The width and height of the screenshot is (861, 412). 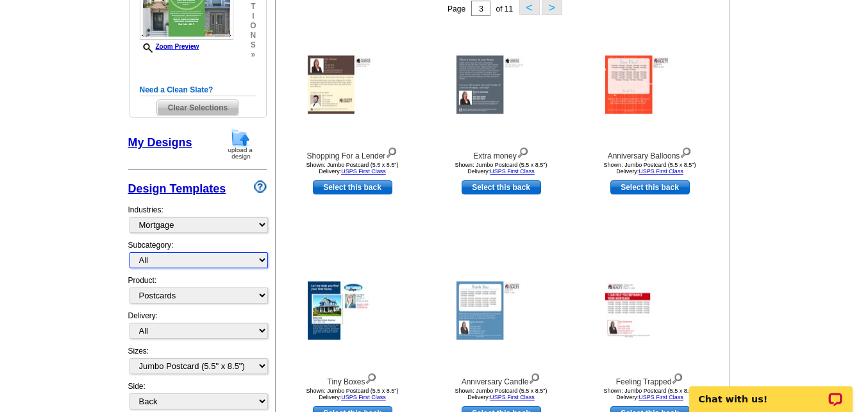 I want to click on img: Extra money, so click(x=502, y=85).